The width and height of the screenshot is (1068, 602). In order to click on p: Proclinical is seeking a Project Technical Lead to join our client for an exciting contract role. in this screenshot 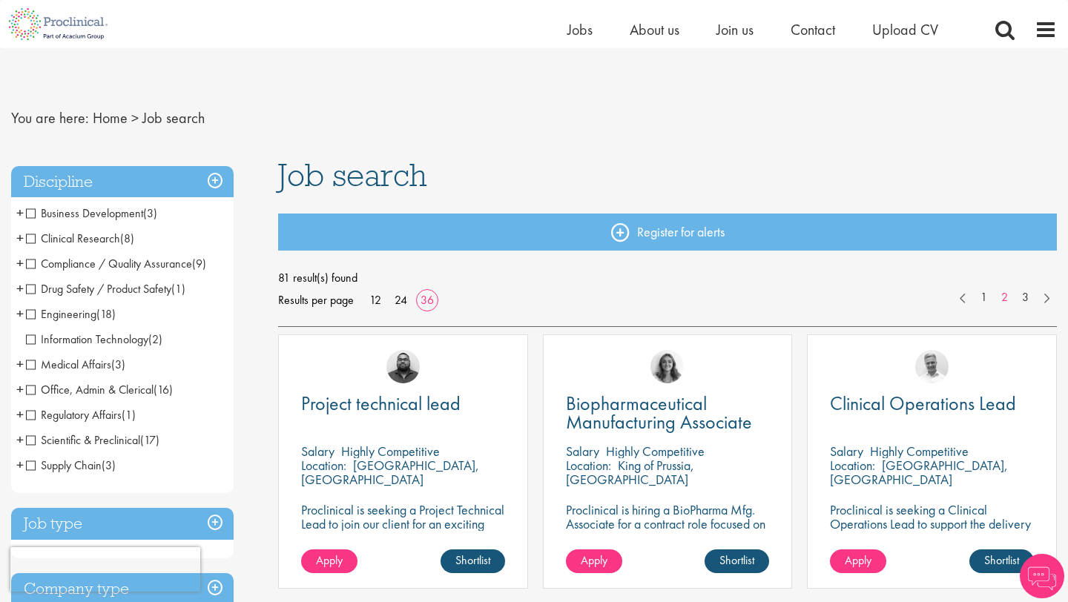, I will do `click(403, 524)`.